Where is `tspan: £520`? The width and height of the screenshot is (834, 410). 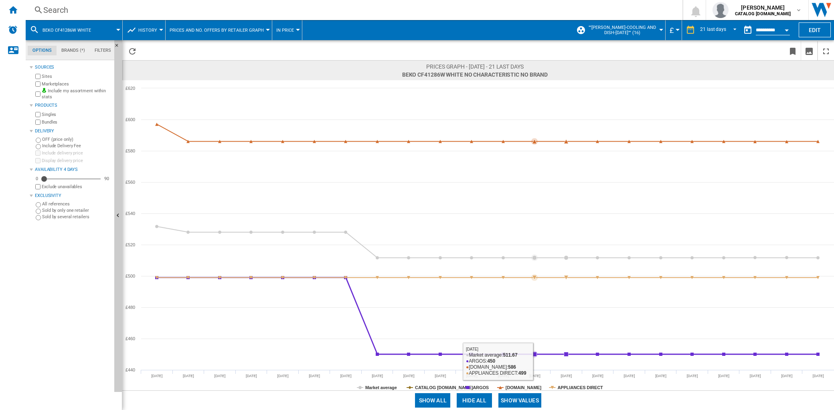
tspan: £520 is located at coordinates (130, 244).